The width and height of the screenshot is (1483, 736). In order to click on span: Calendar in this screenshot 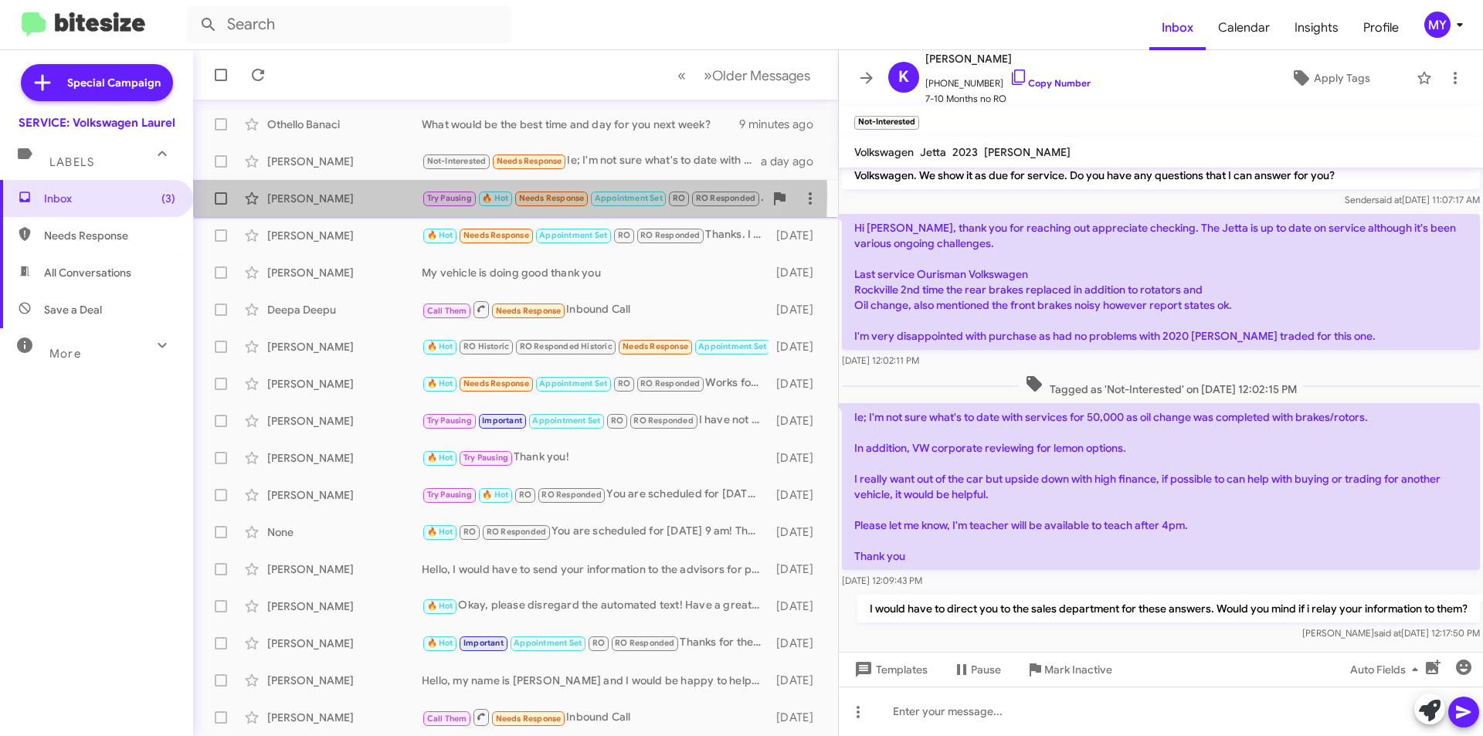, I will do `click(1244, 28)`.